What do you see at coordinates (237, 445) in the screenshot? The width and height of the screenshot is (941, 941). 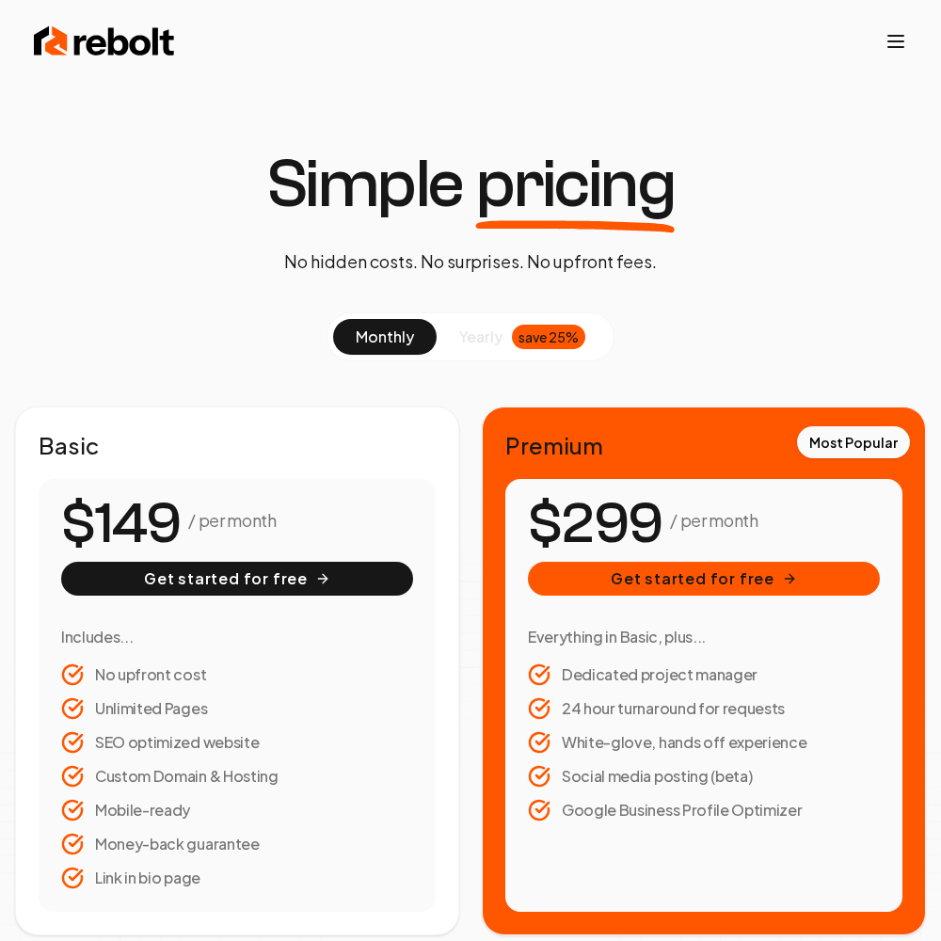 I see `h2: Basic` at bounding box center [237, 445].